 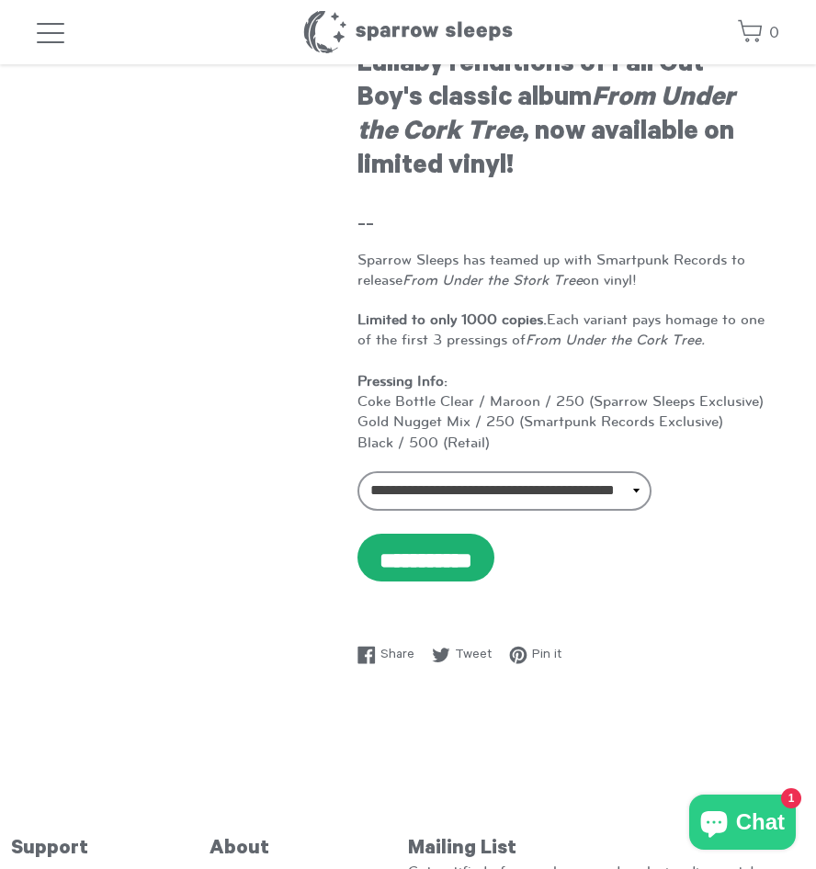 What do you see at coordinates (621, 421) in the screenshot?
I see `a: Smartpunk Records Exclusive` at bounding box center [621, 421].